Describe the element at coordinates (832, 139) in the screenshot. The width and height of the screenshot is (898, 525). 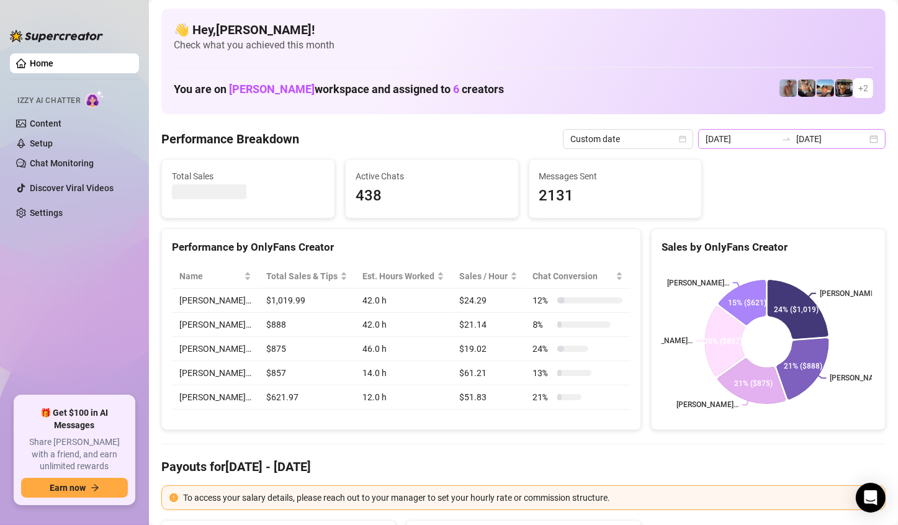
I see `input: End date` at that location.